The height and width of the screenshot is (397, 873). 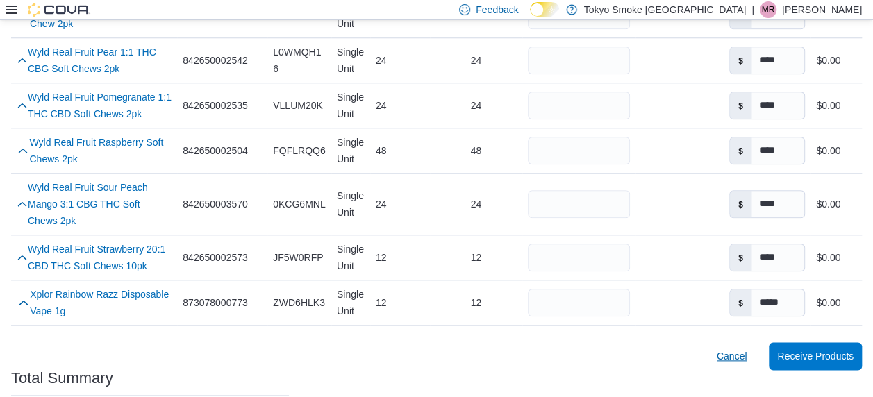 What do you see at coordinates (768, 10) in the screenshot?
I see `span: MR` at bounding box center [768, 10].